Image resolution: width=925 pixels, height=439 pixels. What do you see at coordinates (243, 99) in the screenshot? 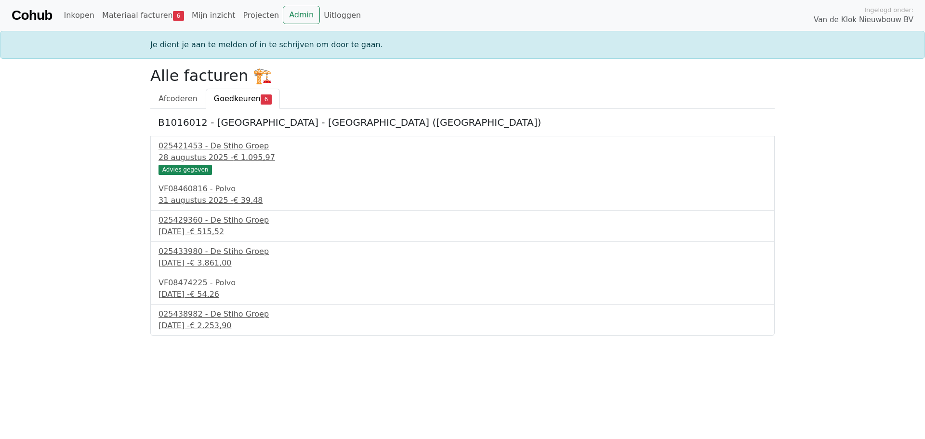
I see `a: Goedkeuren6` at bounding box center [243, 99].